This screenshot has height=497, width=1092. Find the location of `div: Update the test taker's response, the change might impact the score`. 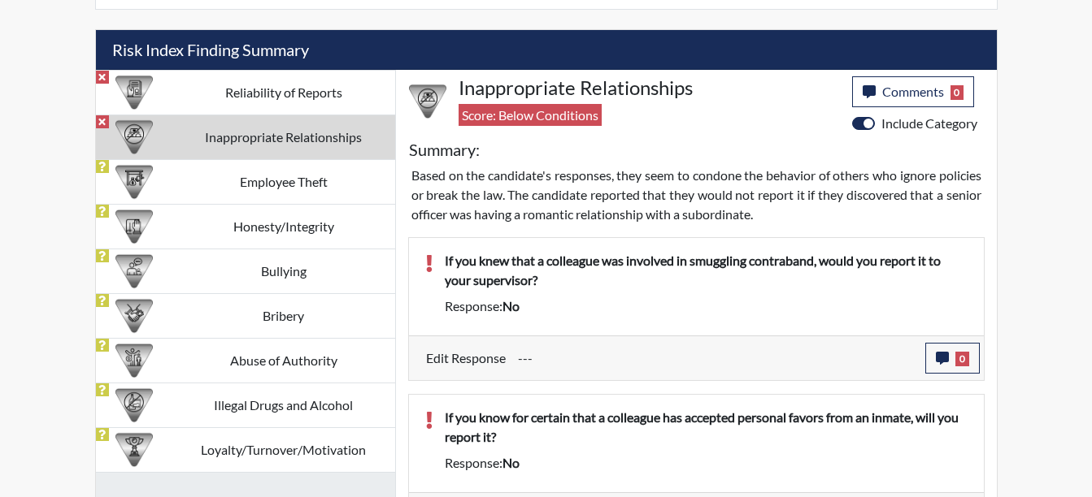

div: Update the test taker's response, the change might impact the score is located at coordinates (715, 358).